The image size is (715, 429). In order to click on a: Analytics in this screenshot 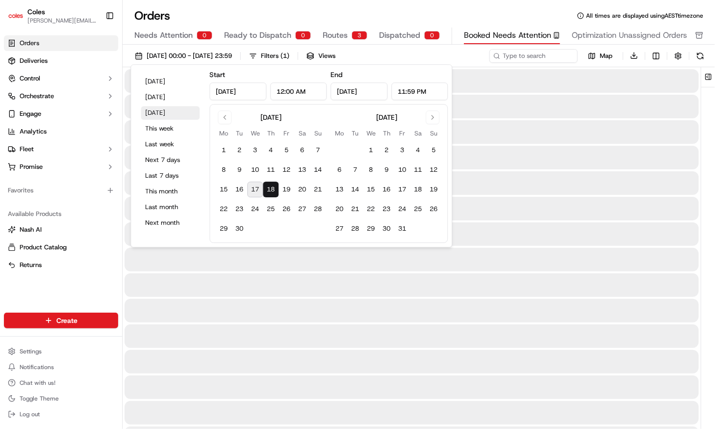, I will do `click(61, 131)`.